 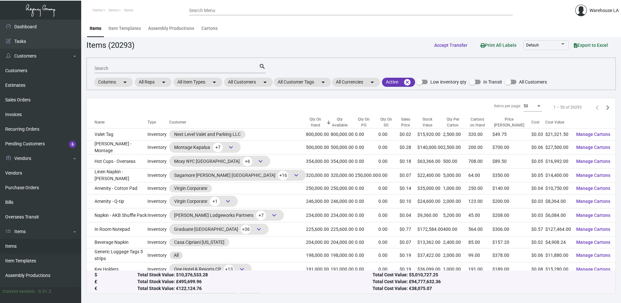 What do you see at coordinates (451, 45) in the screenshot?
I see `span: Accept Transfer` at bounding box center [451, 45].